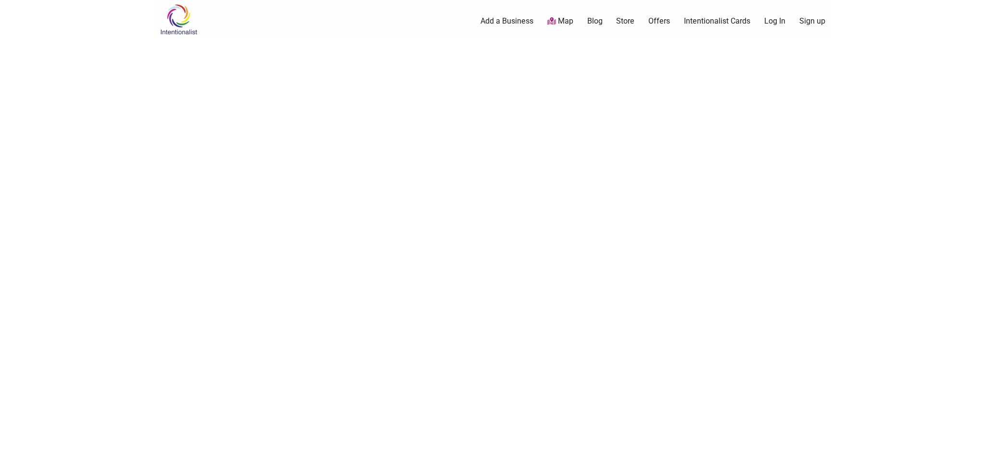 This screenshot has height=473, width=985. Describe the element at coordinates (595, 21) in the screenshot. I see `a: Blog` at that location.